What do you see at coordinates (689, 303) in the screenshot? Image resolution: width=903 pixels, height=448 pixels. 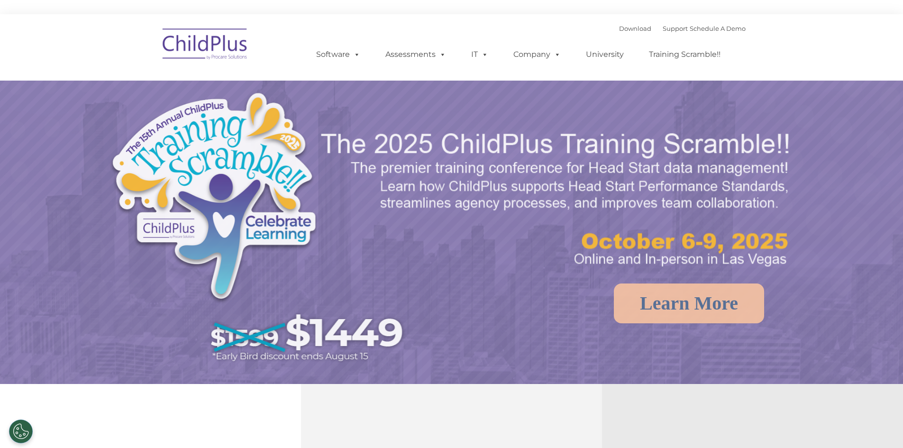 I see `a: Learn More` at bounding box center [689, 303].